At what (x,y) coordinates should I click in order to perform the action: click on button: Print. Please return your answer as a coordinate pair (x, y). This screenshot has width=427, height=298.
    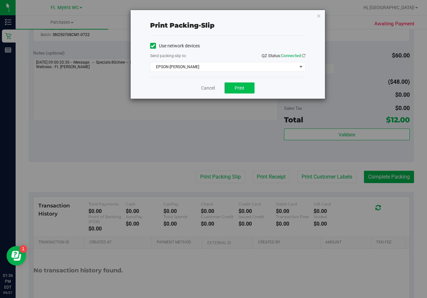
    Looking at the image, I should click on (240, 88).